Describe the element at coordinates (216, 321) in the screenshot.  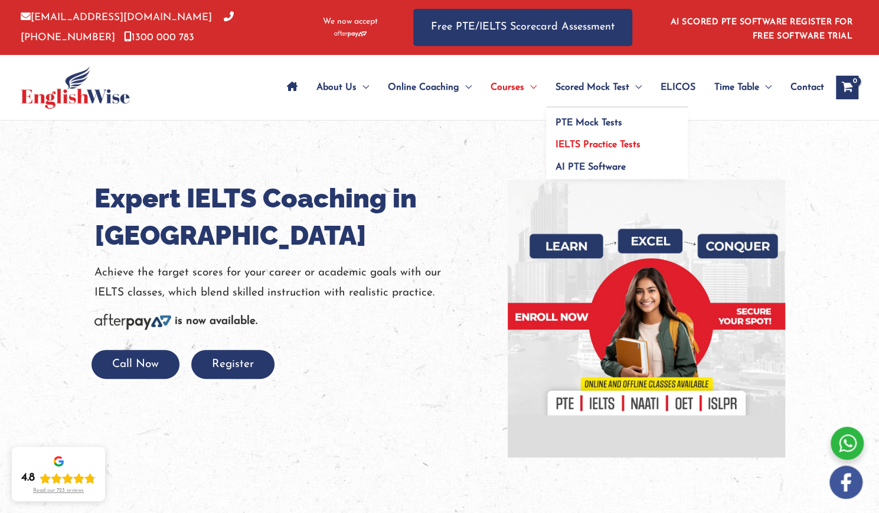
I see `b: is now available.` at that location.